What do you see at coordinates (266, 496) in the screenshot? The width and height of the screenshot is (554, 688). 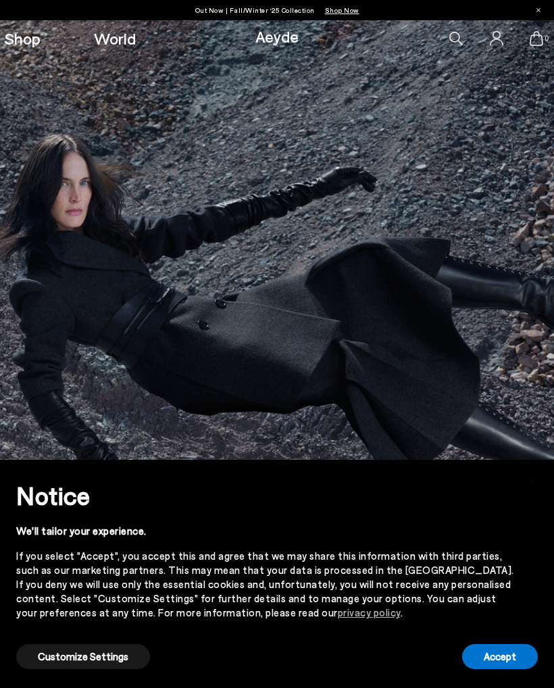 I see `h2: Notice` at bounding box center [266, 496].